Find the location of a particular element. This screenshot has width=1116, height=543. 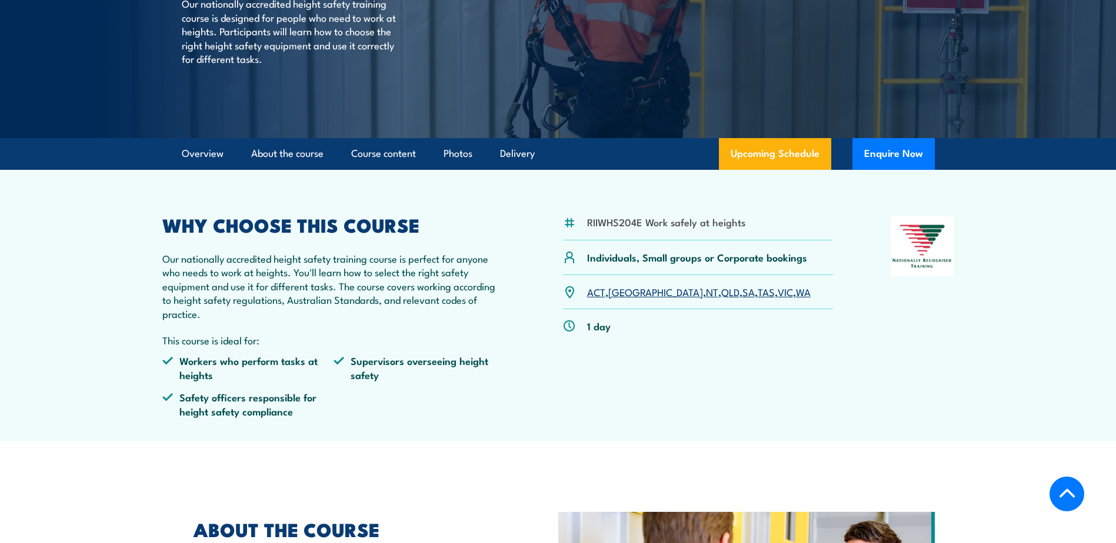

a: ACT is located at coordinates (596, 292).